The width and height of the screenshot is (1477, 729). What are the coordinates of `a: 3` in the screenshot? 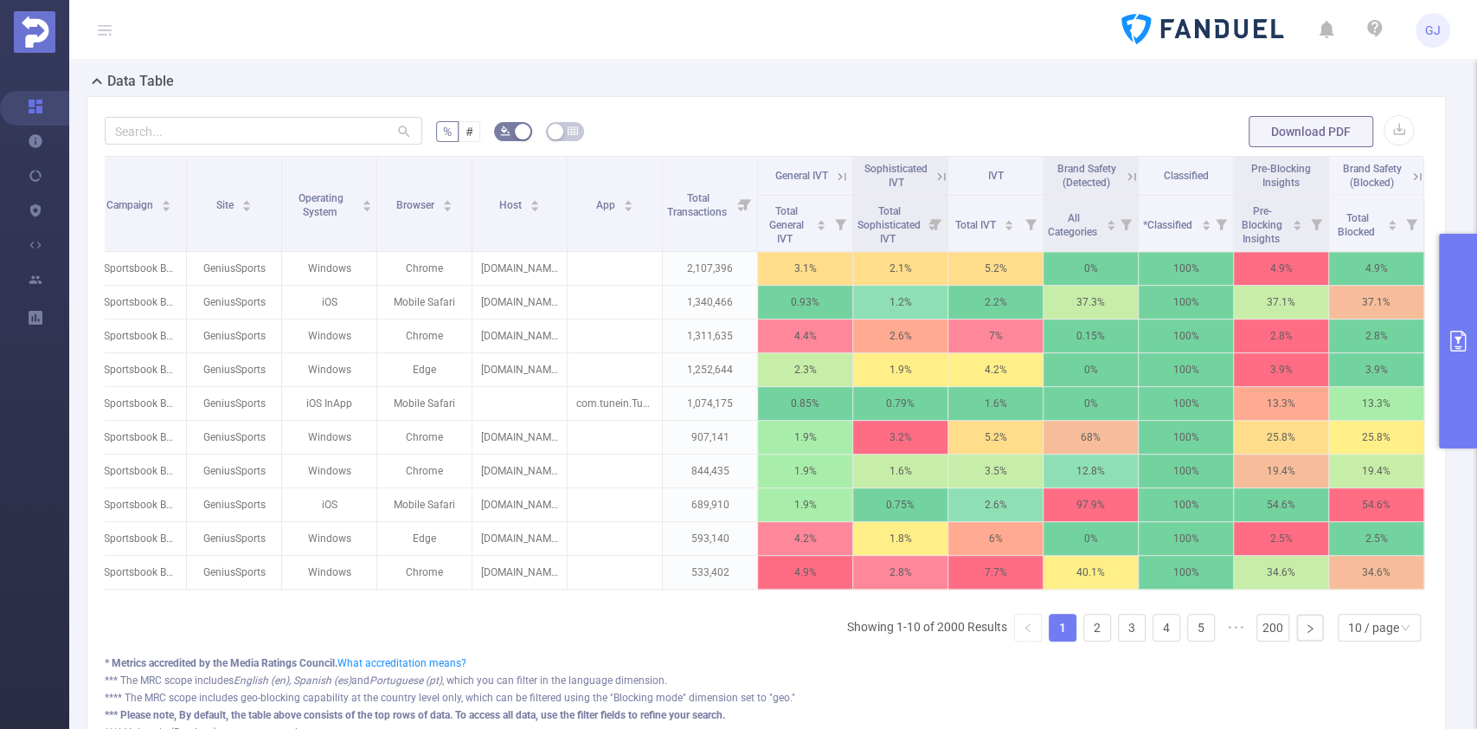 It's located at (1132, 627).